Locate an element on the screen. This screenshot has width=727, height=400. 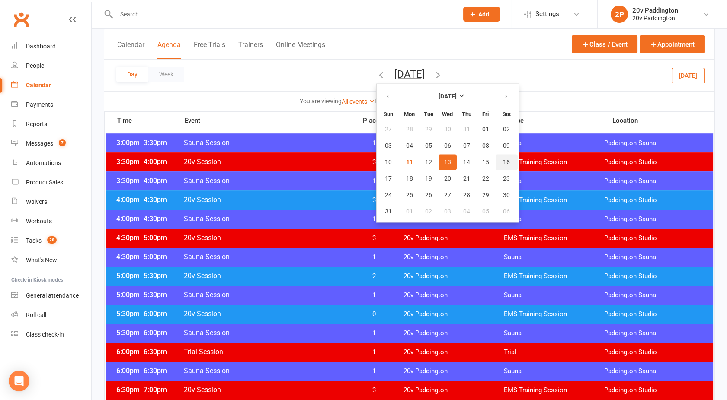
button: 04 is located at coordinates (467, 211).